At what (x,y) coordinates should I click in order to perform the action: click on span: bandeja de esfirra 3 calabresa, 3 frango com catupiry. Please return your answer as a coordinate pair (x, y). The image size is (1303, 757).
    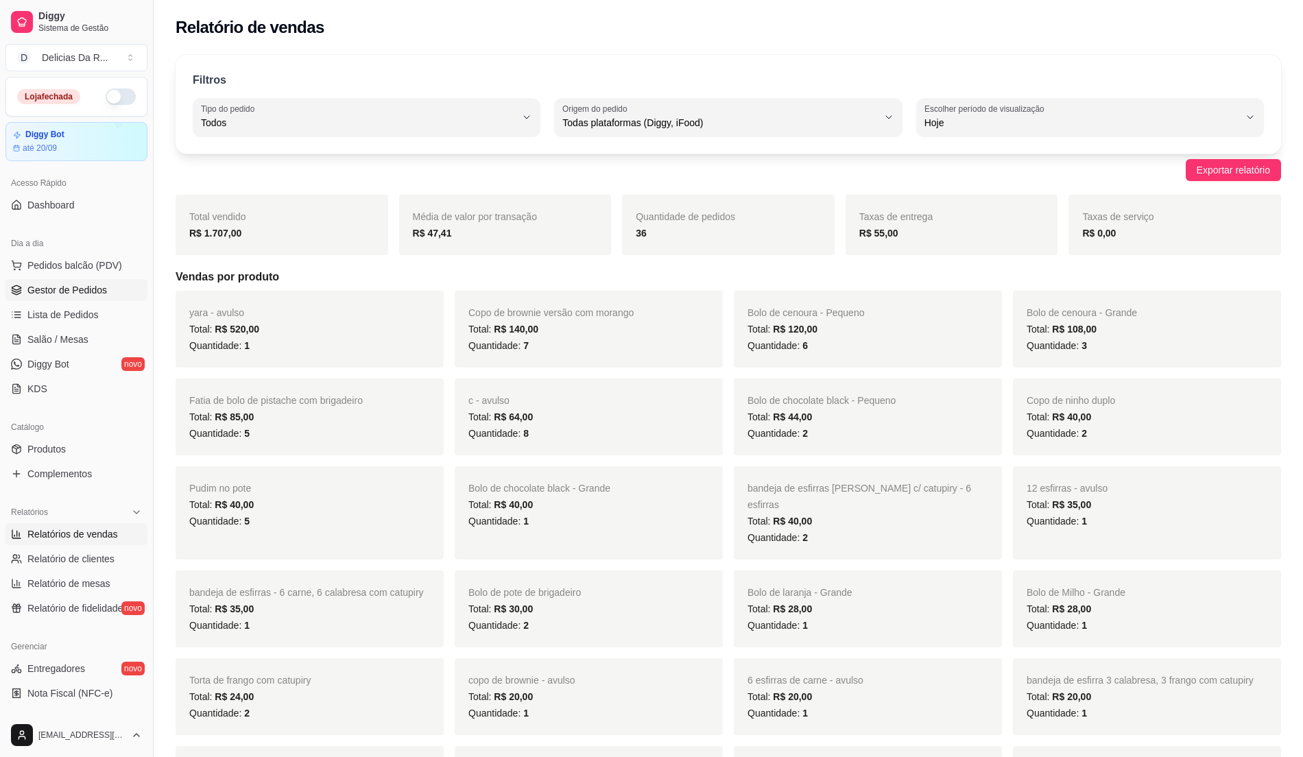
    Looking at the image, I should click on (1140, 680).